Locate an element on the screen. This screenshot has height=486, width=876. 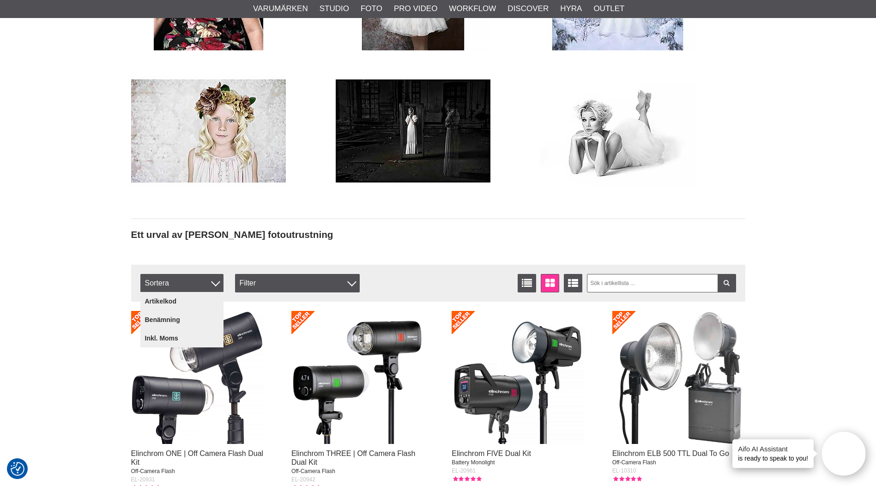
span: Sortera is located at coordinates (182, 283).